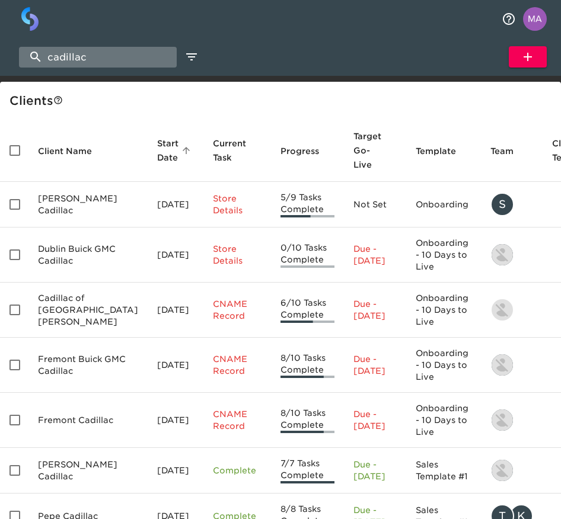  Describe the element at coordinates (502, 470) in the screenshot. I see `img: lowell@roadster.com` at that location.